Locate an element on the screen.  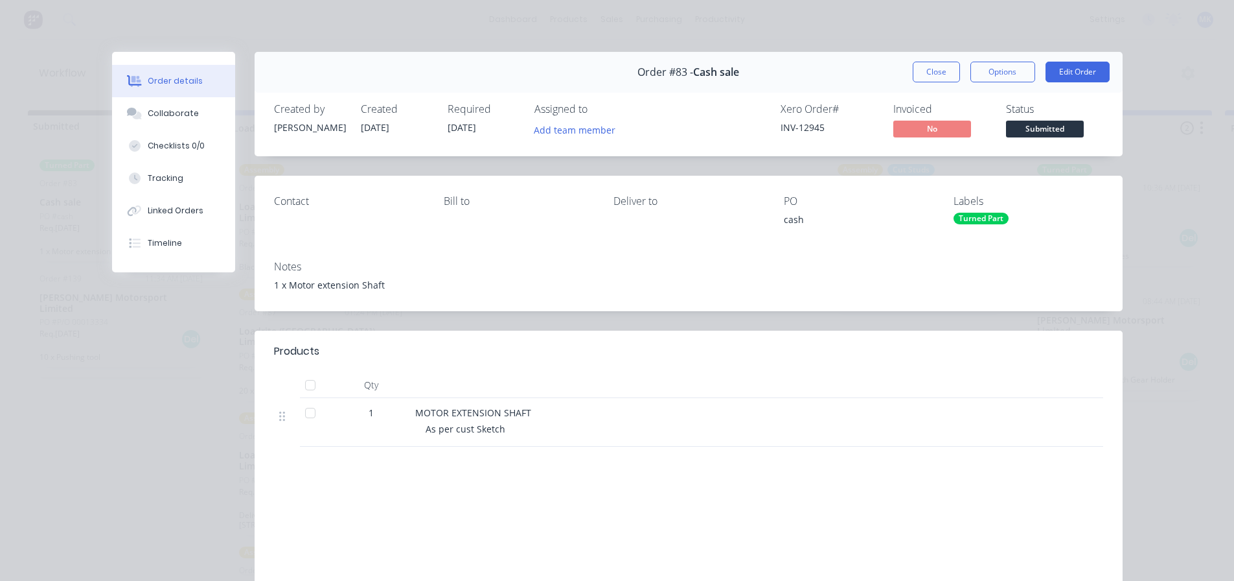
div: Qty is located at coordinates (371, 385).